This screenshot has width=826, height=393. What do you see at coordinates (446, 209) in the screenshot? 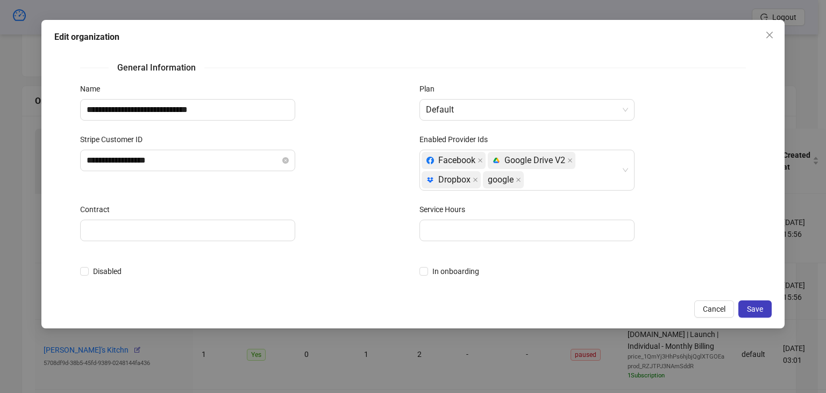
I see `label: Service Hours` at bounding box center [446, 209].